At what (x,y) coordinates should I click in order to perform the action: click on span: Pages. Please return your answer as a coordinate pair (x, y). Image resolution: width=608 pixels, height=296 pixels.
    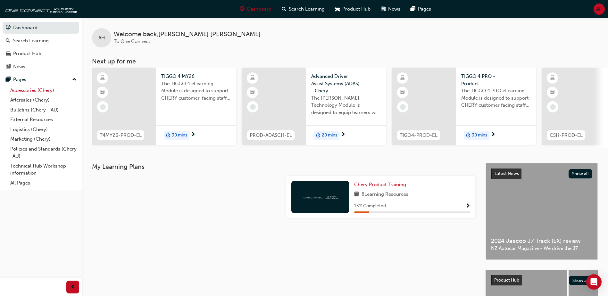
    Looking at the image, I should click on (425, 9).